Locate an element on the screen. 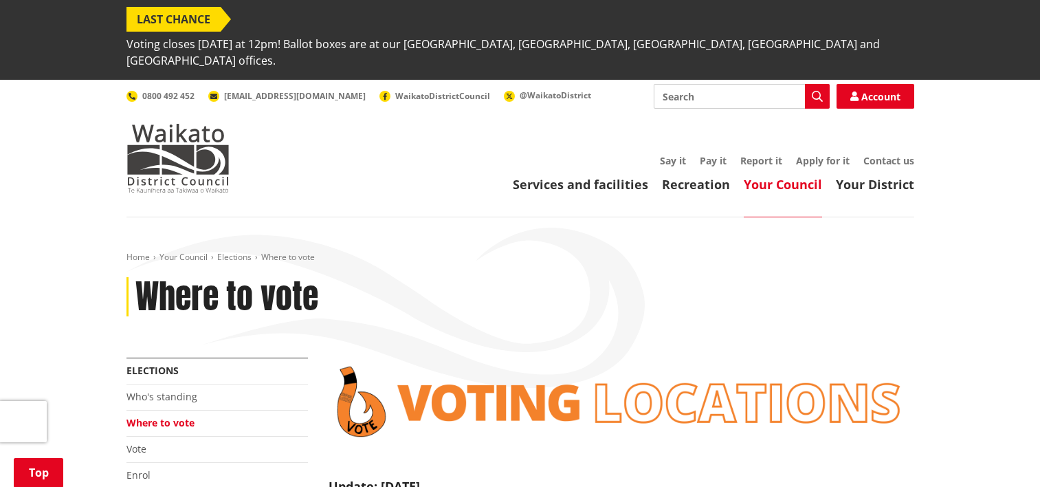  a: Account is located at coordinates (875, 96).